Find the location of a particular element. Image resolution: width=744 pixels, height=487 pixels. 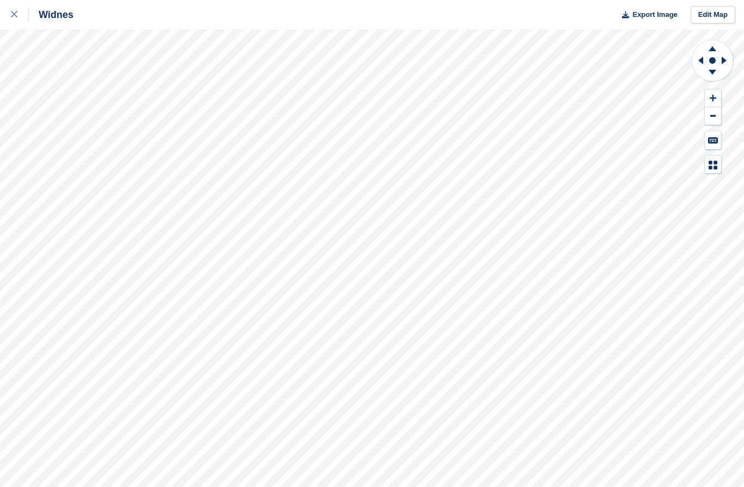

div: Widnes is located at coordinates (51, 15).